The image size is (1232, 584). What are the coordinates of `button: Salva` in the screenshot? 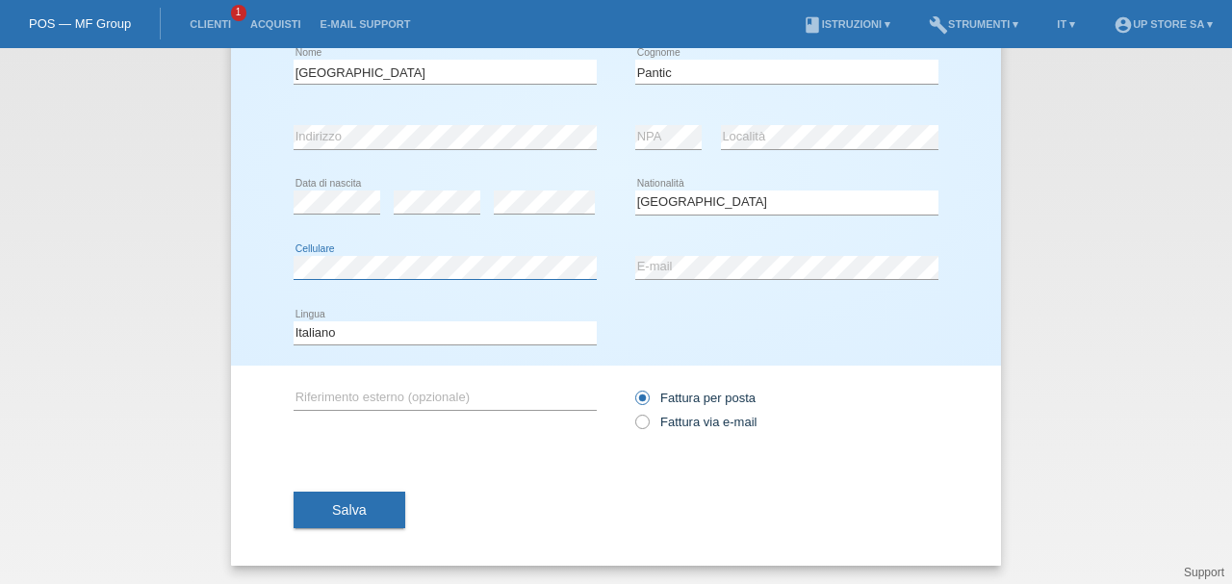 It's located at (349, 510).